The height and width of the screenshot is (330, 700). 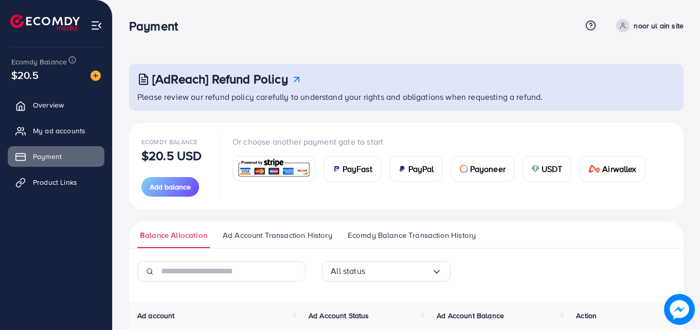 I want to click on img: logo, so click(x=45, y=22).